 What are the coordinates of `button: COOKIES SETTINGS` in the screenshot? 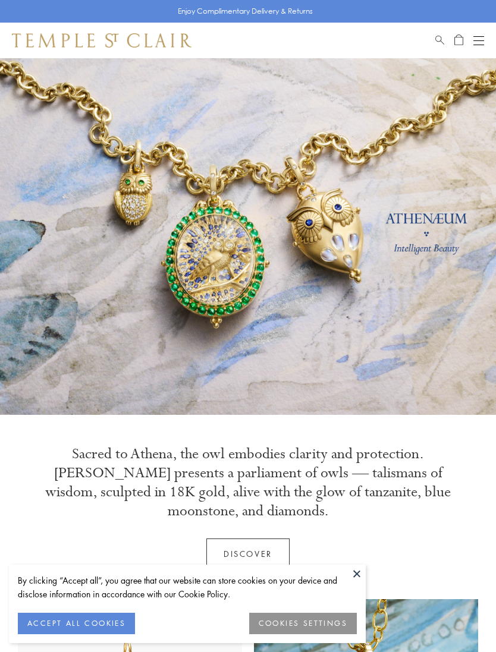 It's located at (302, 623).